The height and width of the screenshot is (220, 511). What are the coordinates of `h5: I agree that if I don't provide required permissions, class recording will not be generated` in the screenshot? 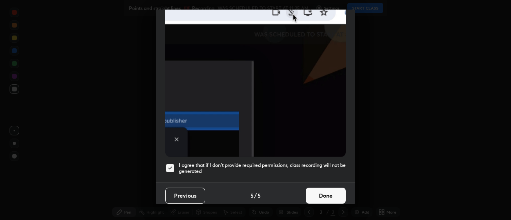 It's located at (262, 168).